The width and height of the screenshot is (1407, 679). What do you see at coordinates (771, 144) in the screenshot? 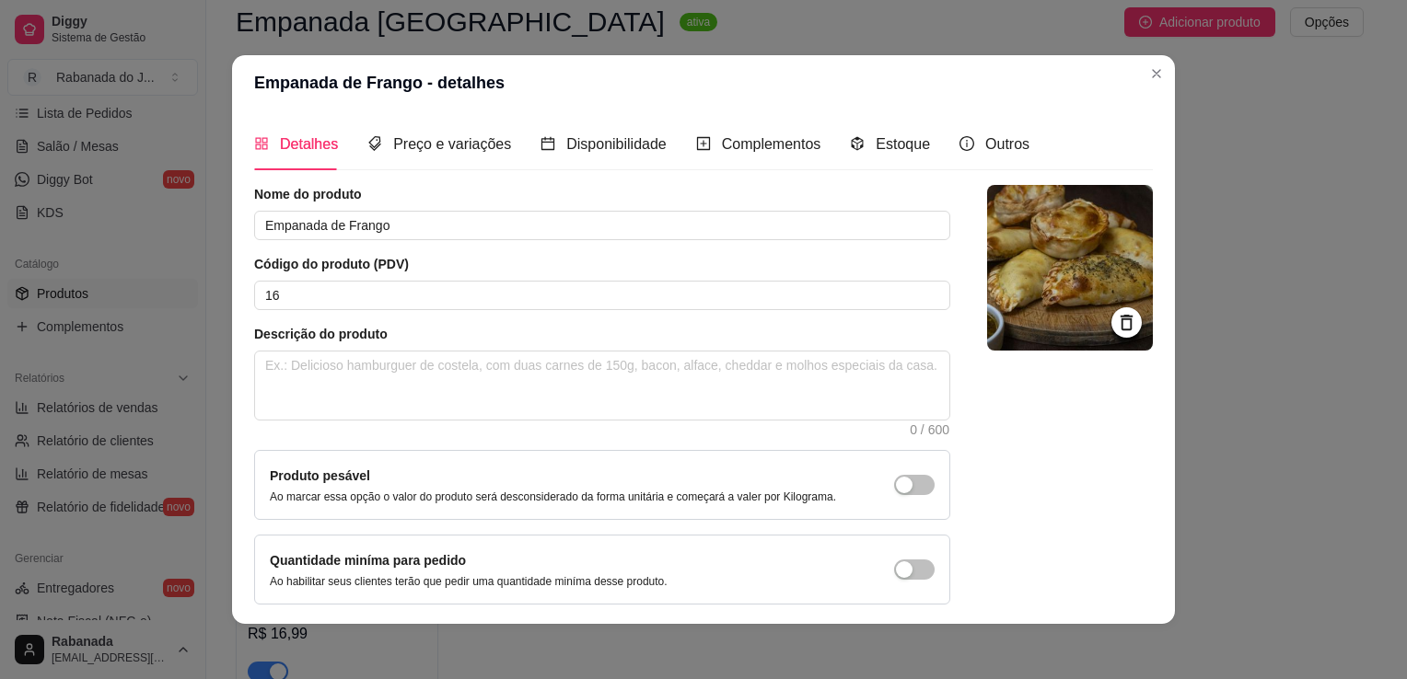
I see `span: Complementos` at bounding box center [771, 144].